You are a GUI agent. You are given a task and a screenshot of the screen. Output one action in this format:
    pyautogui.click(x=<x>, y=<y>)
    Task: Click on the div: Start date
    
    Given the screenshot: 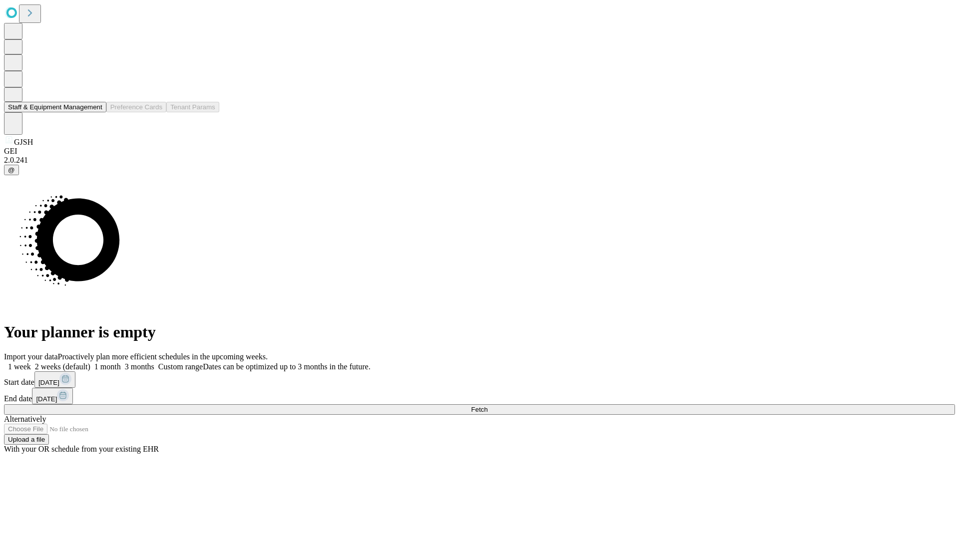 What is the action you would take?
    pyautogui.click(x=479, y=379)
    